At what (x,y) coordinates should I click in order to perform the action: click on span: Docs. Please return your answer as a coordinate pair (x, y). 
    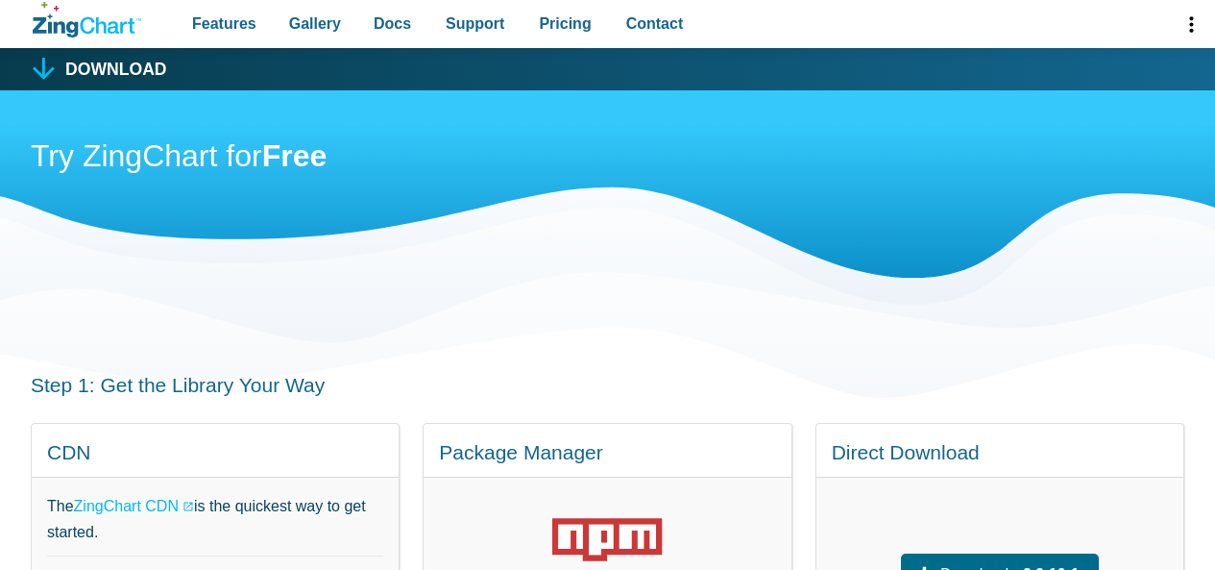
    Looking at the image, I should click on (392, 23).